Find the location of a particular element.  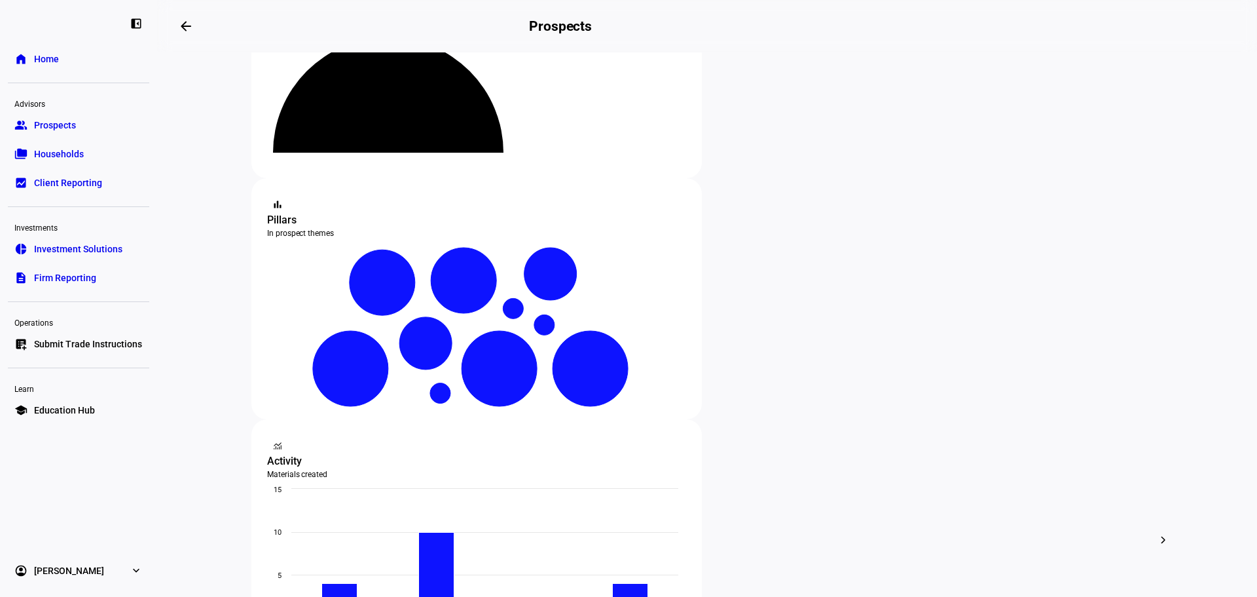

span: Submit Trade Instructions is located at coordinates (88, 344).